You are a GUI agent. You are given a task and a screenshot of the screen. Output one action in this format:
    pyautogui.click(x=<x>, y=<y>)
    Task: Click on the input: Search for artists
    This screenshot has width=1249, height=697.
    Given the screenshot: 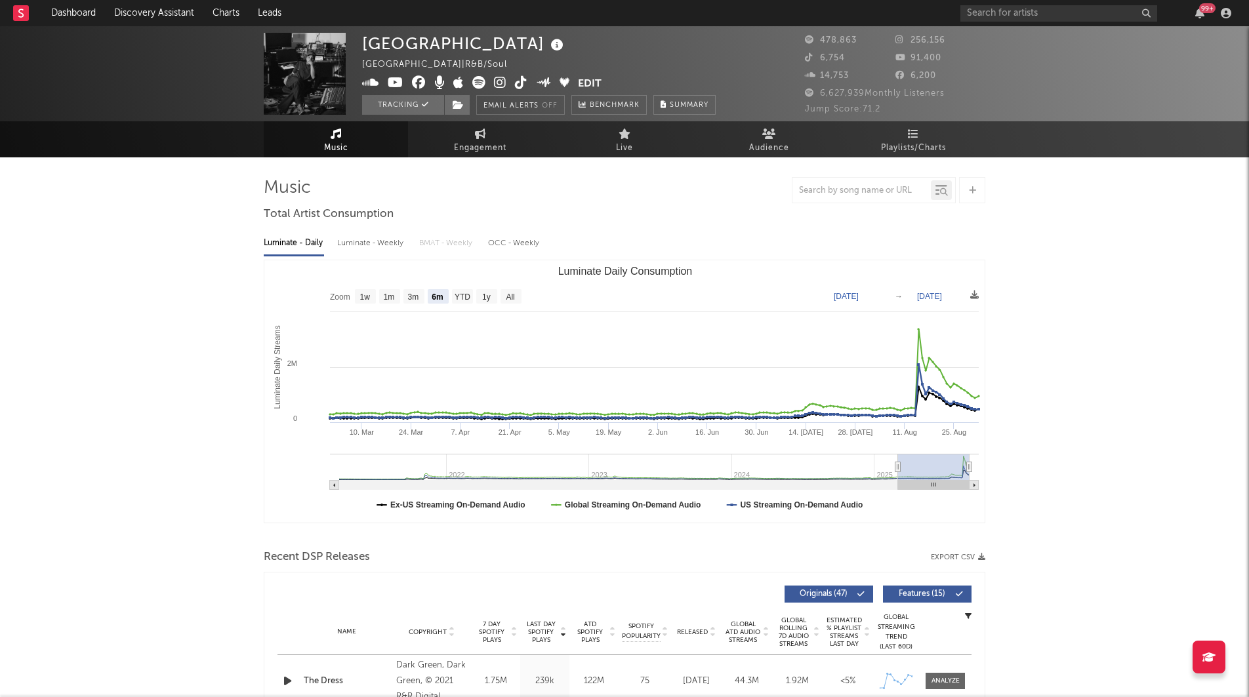 What is the action you would take?
    pyautogui.click(x=1059, y=13)
    